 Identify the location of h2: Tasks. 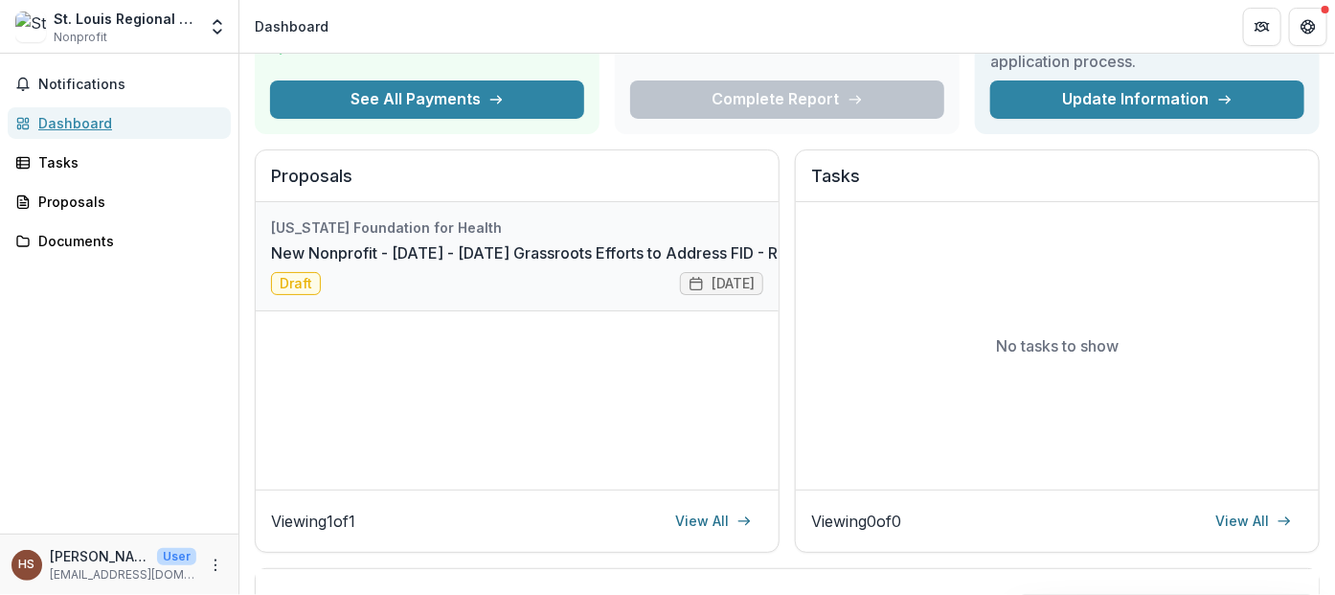
(1057, 184).